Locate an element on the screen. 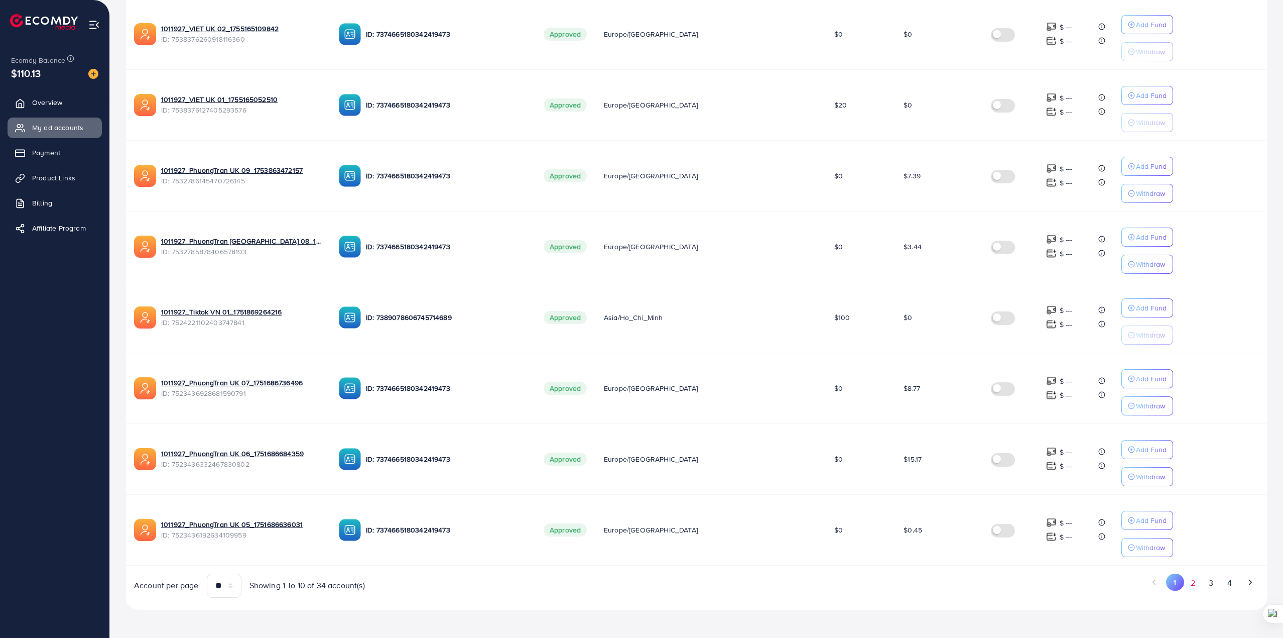 The width and height of the screenshot is (1283, 638). a: 1011927_VIET UK 01_1755165052510 is located at coordinates (242, 99).